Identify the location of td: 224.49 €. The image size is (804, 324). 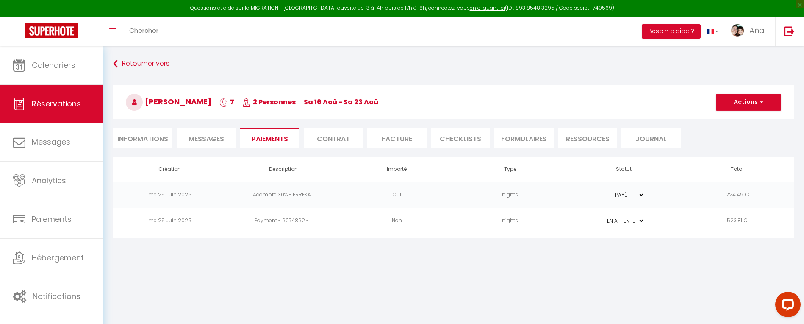
(737, 194).